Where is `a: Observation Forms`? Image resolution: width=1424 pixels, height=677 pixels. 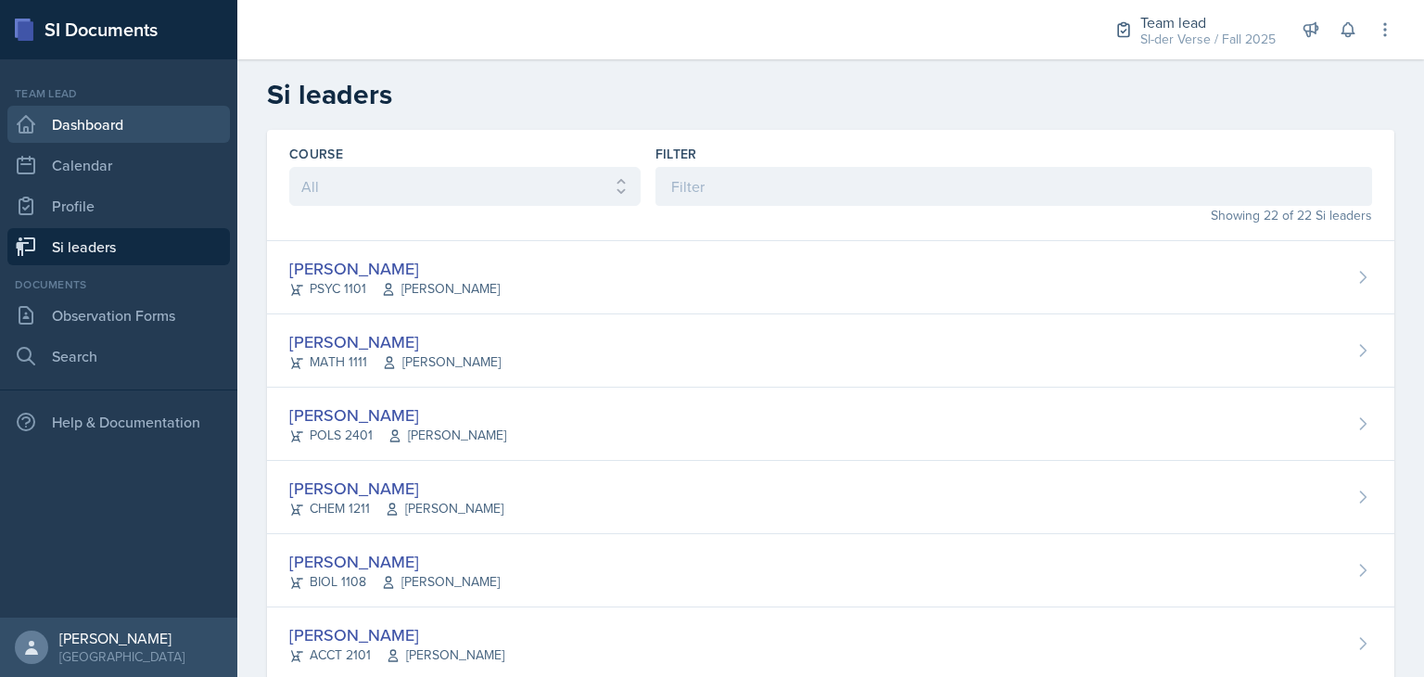
a: Observation Forms is located at coordinates (119, 315).